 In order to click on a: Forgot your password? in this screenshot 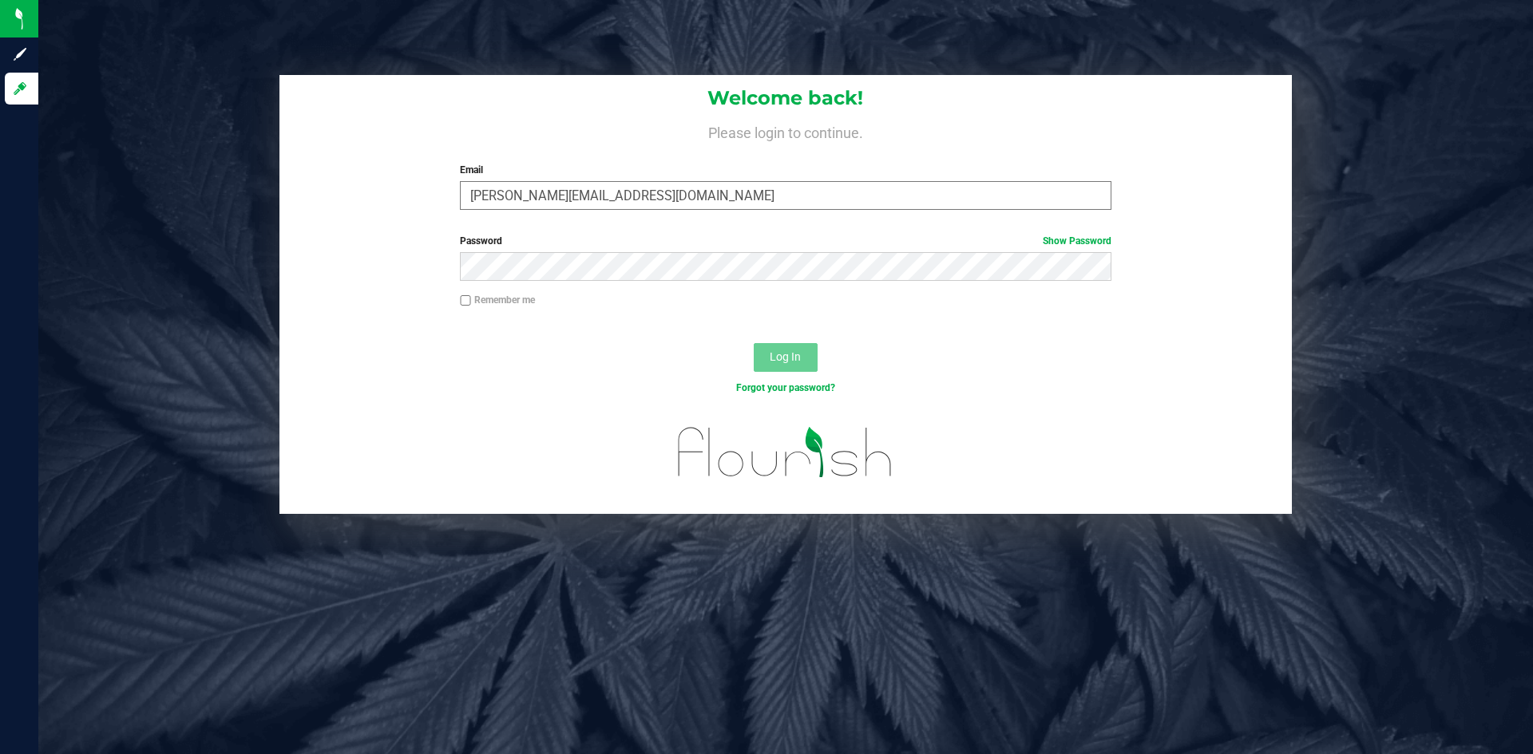, I will do `click(785, 388)`.